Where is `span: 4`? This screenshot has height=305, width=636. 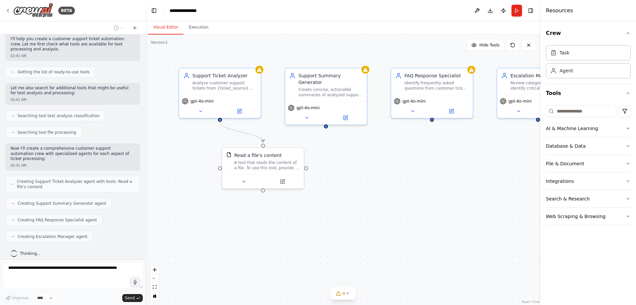
span: 4 is located at coordinates (344, 293).